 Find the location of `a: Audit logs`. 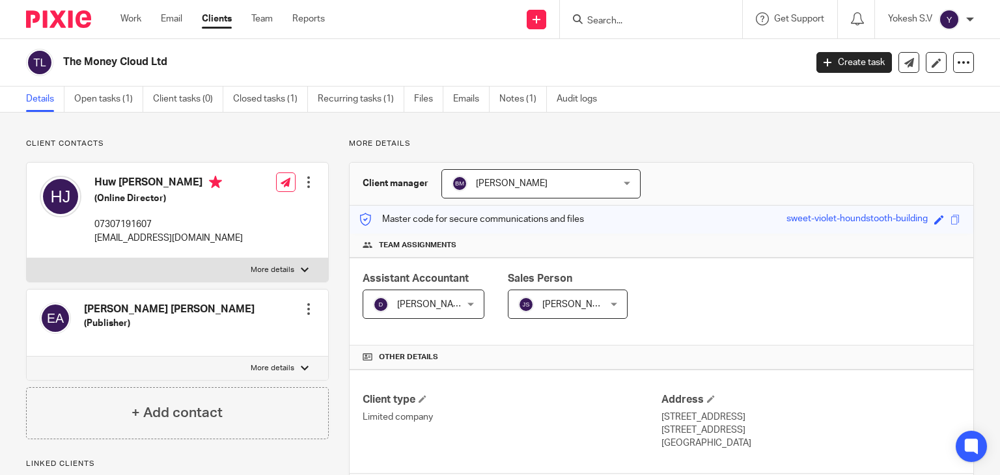

a: Audit logs is located at coordinates (581, 99).